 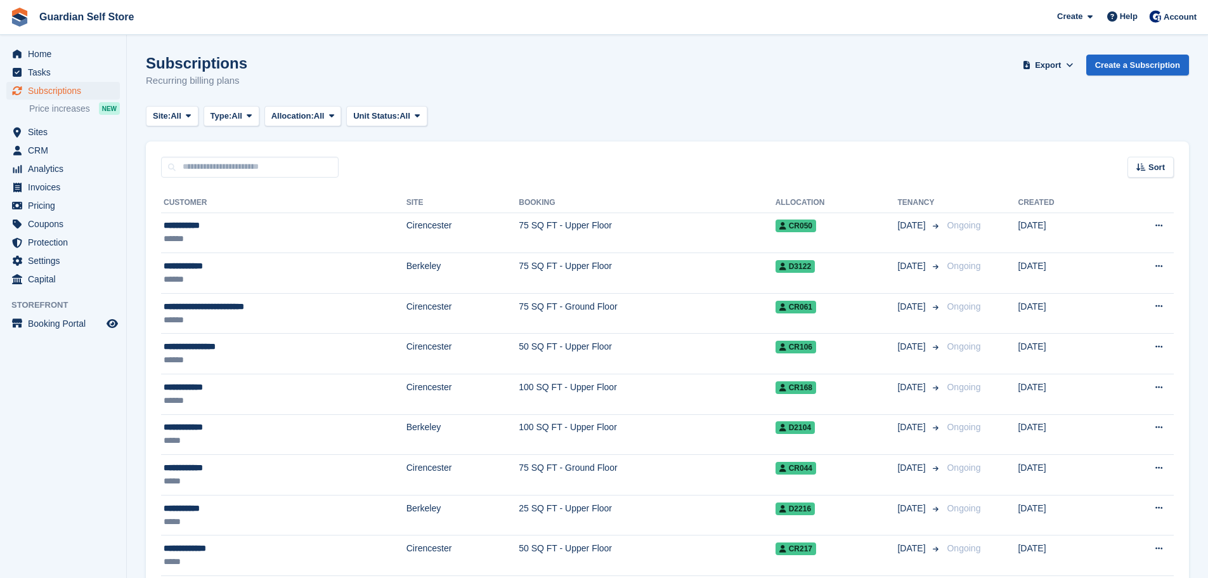 What do you see at coordinates (109, 108) in the screenshot?
I see `div: NEW` at bounding box center [109, 108].